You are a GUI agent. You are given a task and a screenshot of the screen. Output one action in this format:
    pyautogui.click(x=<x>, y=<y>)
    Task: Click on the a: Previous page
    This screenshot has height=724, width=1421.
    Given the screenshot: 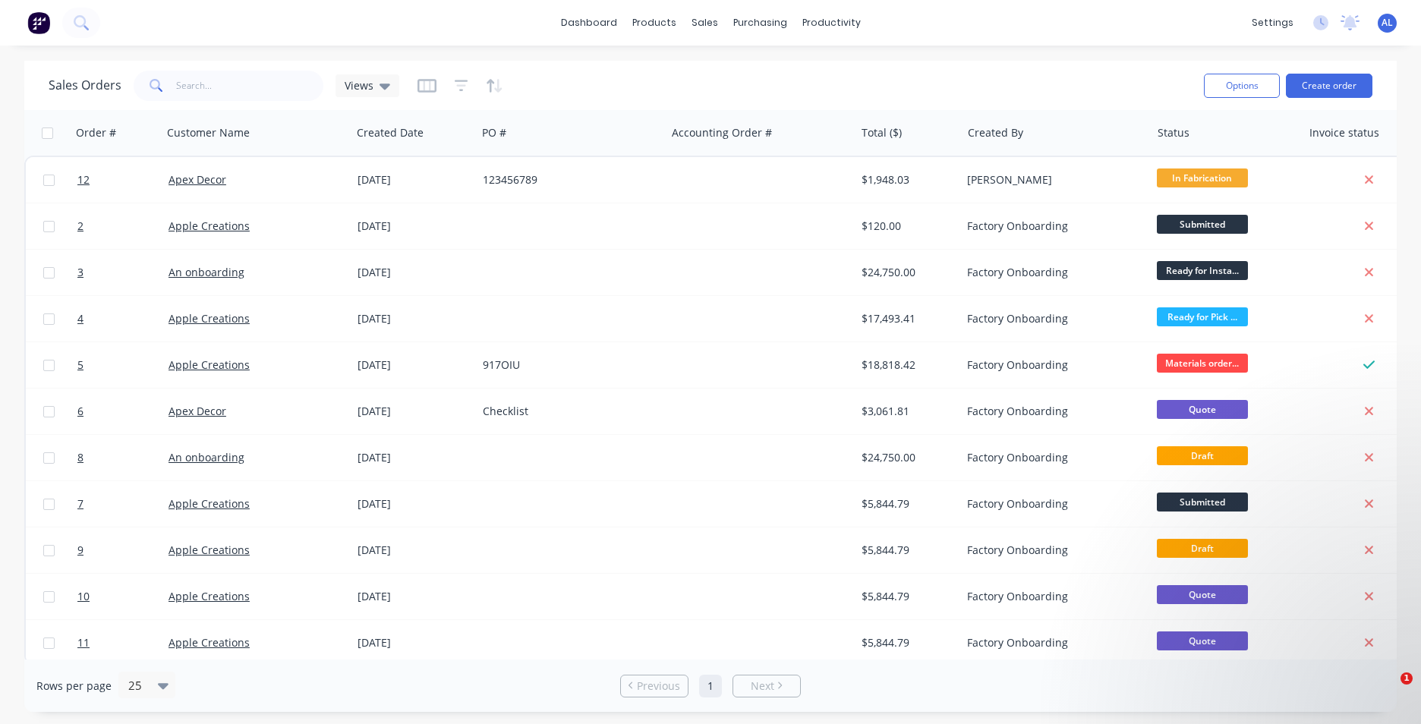 What is the action you would take?
    pyautogui.click(x=654, y=686)
    